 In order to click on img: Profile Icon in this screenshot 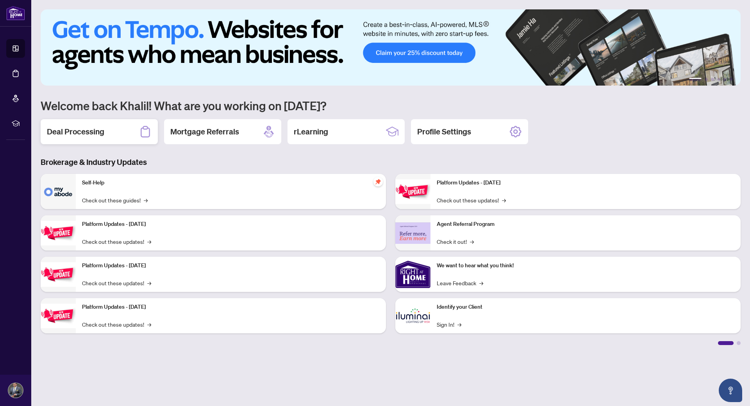, I will do `click(16, 390)`.